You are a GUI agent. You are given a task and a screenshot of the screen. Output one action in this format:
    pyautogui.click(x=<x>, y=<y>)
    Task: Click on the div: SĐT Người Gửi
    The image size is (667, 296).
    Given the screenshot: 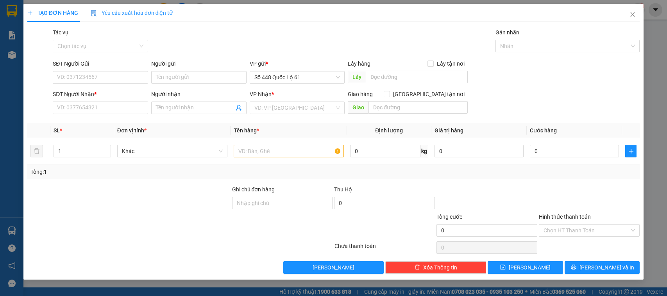 What is the action you would take?
    pyautogui.click(x=100, y=64)
    